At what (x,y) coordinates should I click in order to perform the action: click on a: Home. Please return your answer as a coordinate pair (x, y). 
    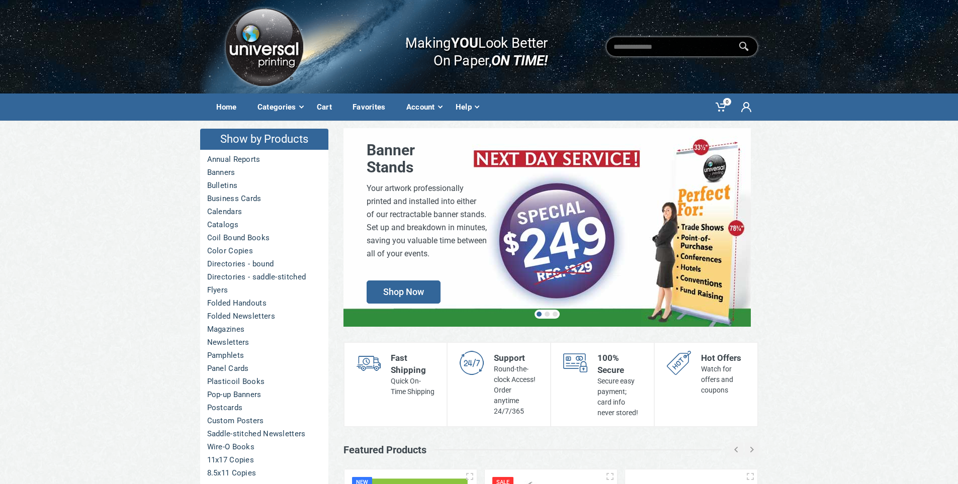
    Looking at the image, I should click on (230, 107).